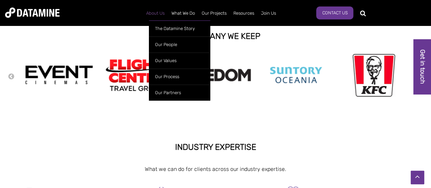  I want to click on span: What we can do for clients across our industry expertise., so click(215, 169).